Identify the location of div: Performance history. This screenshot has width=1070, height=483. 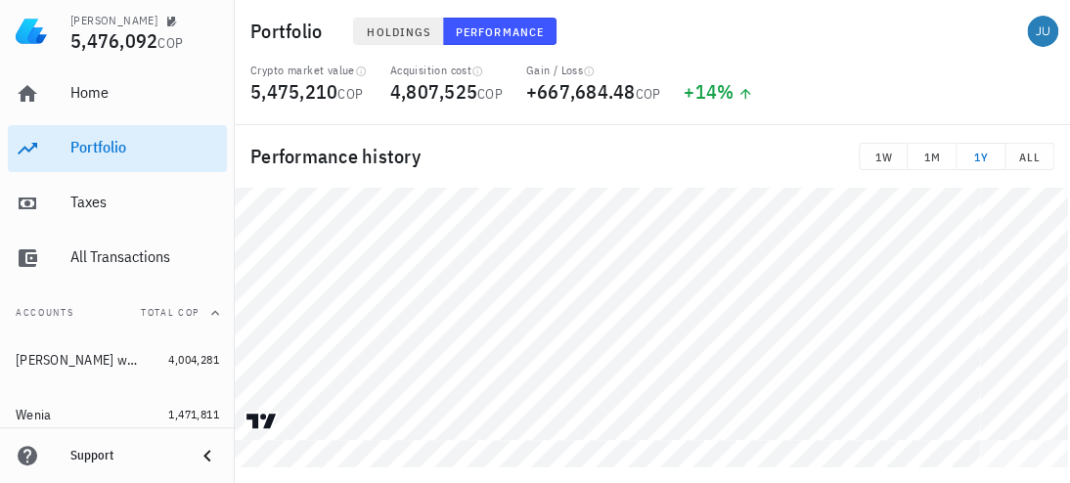
(652, 157).